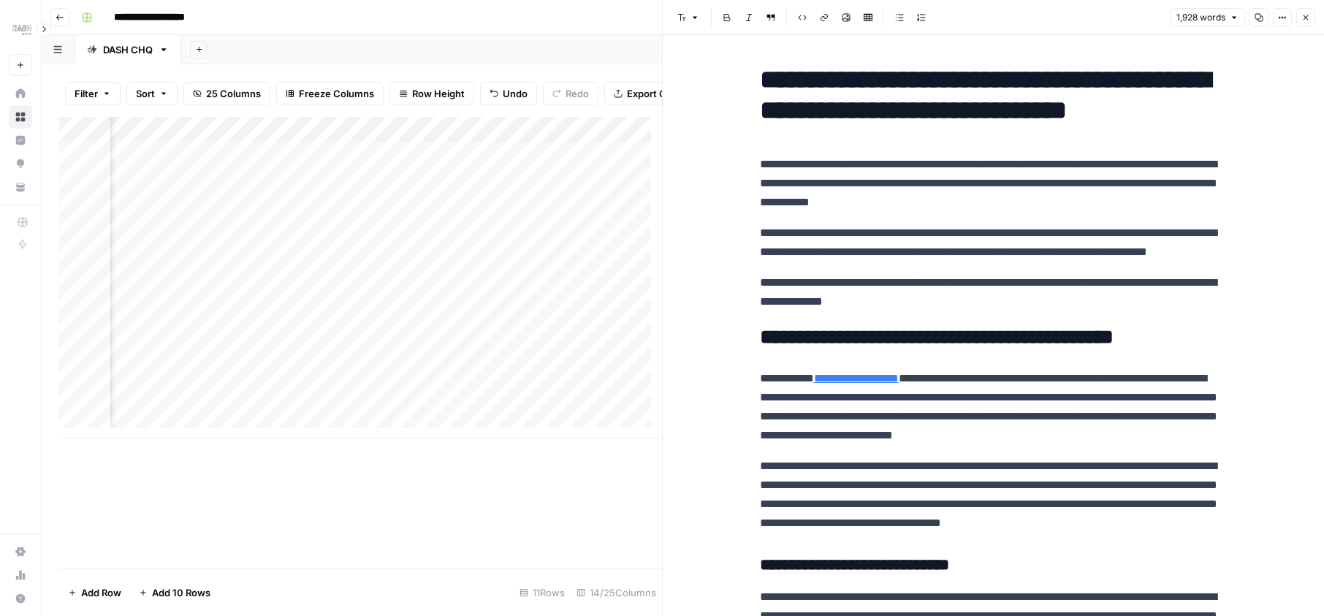  I want to click on span: Export CSV, so click(653, 94).